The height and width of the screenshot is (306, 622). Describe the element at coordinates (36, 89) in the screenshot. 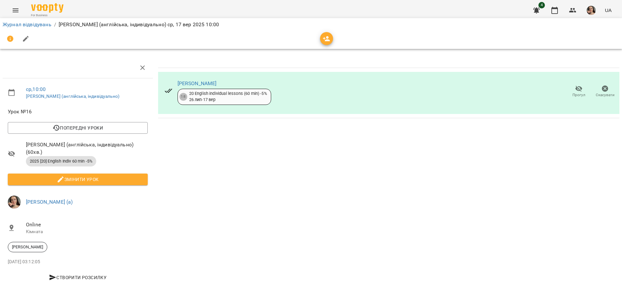

I see `a: ср , 10:00` at that location.